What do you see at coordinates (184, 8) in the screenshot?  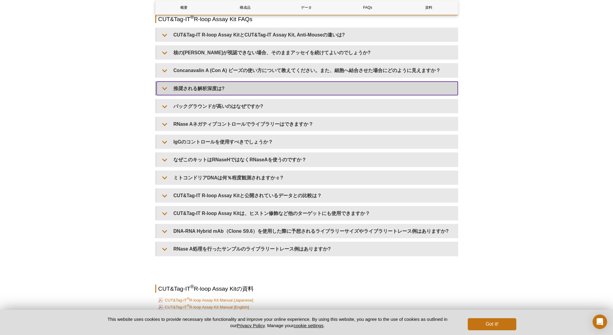 I see `a: 概要` at bounding box center [184, 8].